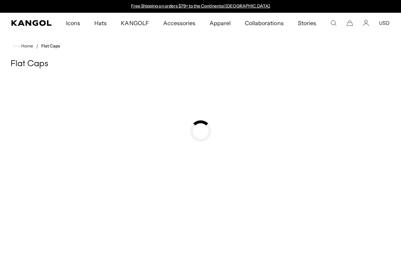 This screenshot has height=262, width=401. I want to click on a: KANGOLF, so click(135, 23).